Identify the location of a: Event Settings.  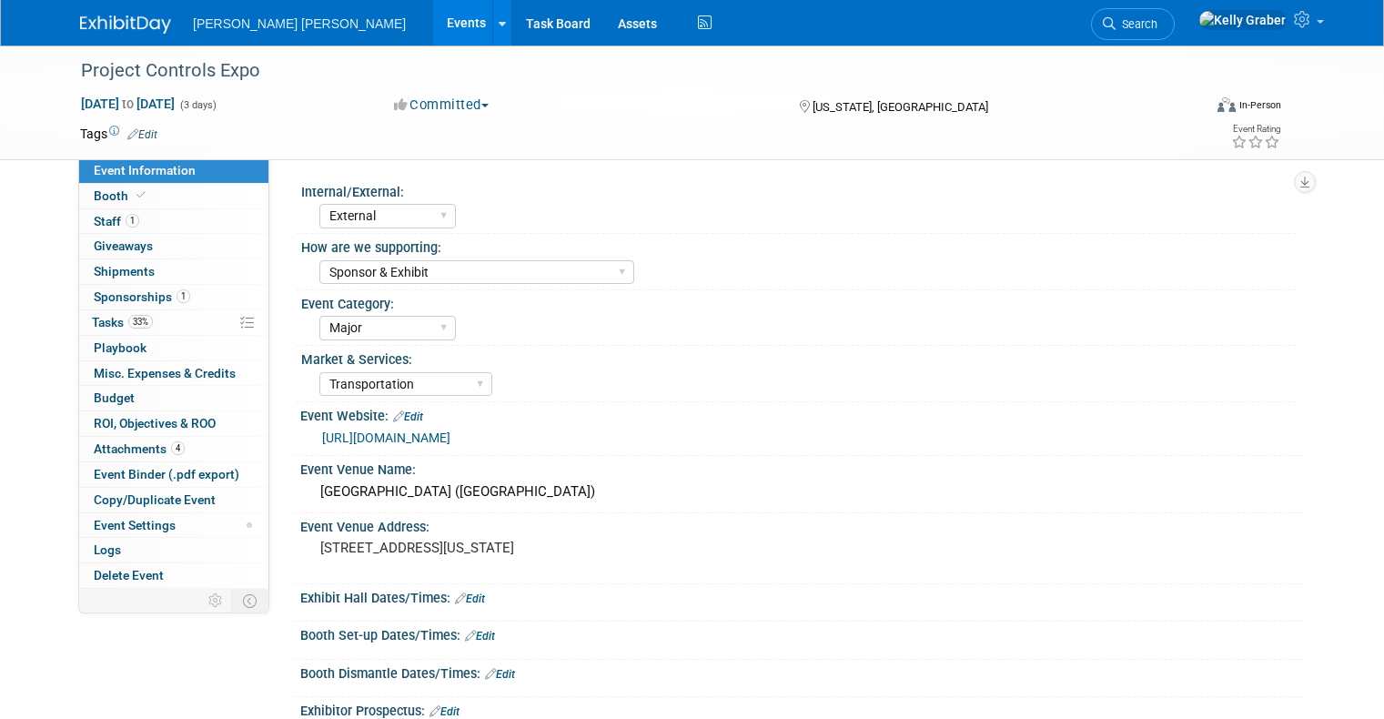
(174, 525).